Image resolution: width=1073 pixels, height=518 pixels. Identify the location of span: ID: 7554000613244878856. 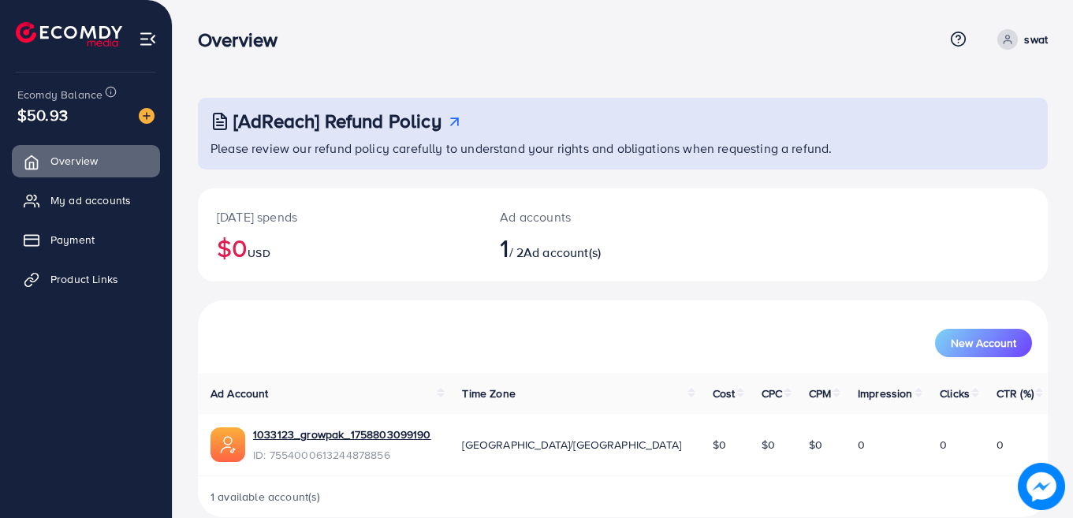
(342, 455).